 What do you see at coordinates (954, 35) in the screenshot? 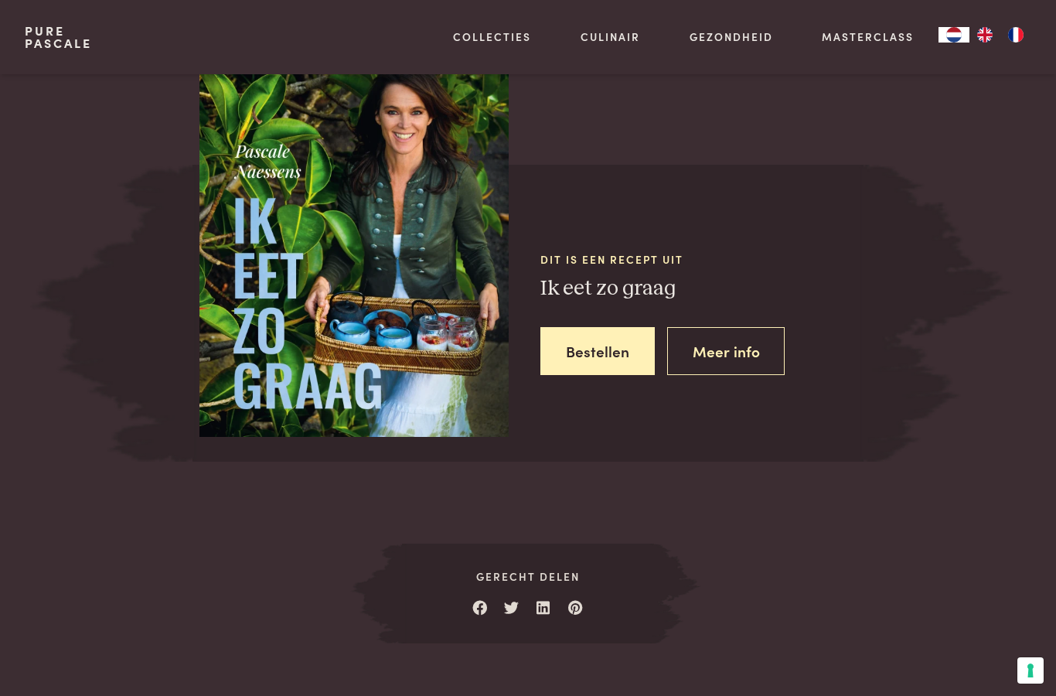
I see `a: NL` at bounding box center [954, 35].